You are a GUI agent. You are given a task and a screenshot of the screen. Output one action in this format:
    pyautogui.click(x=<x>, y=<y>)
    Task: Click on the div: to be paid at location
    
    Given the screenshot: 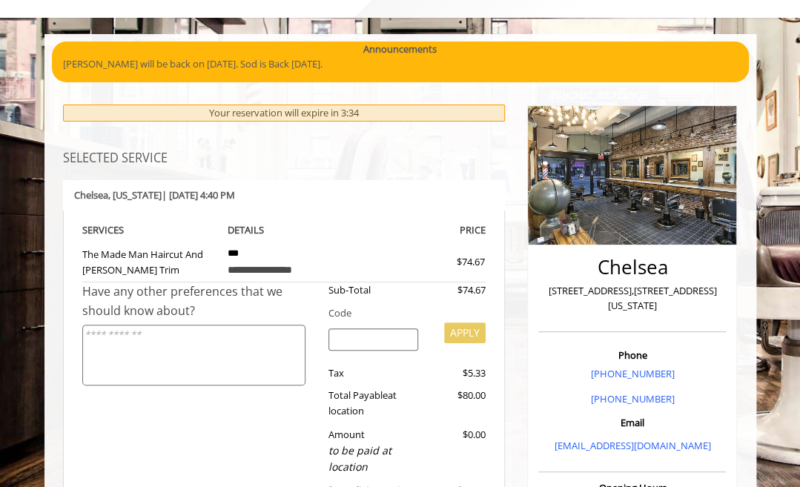 What is the action you would take?
    pyautogui.click(x=373, y=459)
    